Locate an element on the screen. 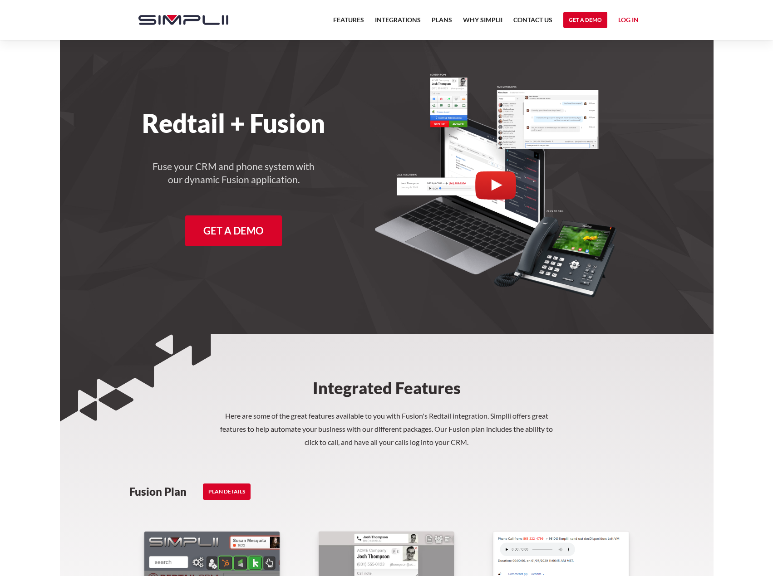 This screenshot has width=773, height=576. a: PLAN DETAILS is located at coordinates (226, 492).